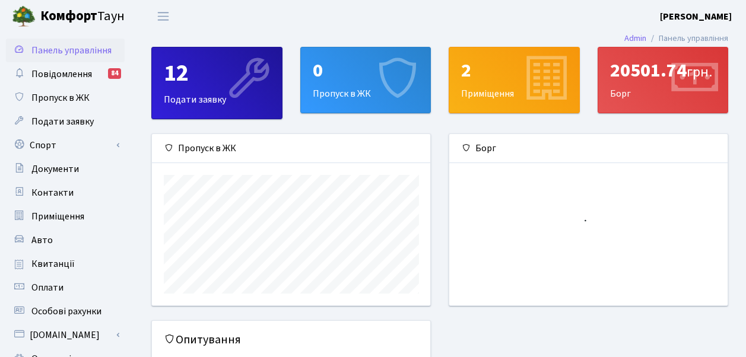 This screenshot has height=357, width=746. I want to click on h5: Опитування, so click(291, 340).